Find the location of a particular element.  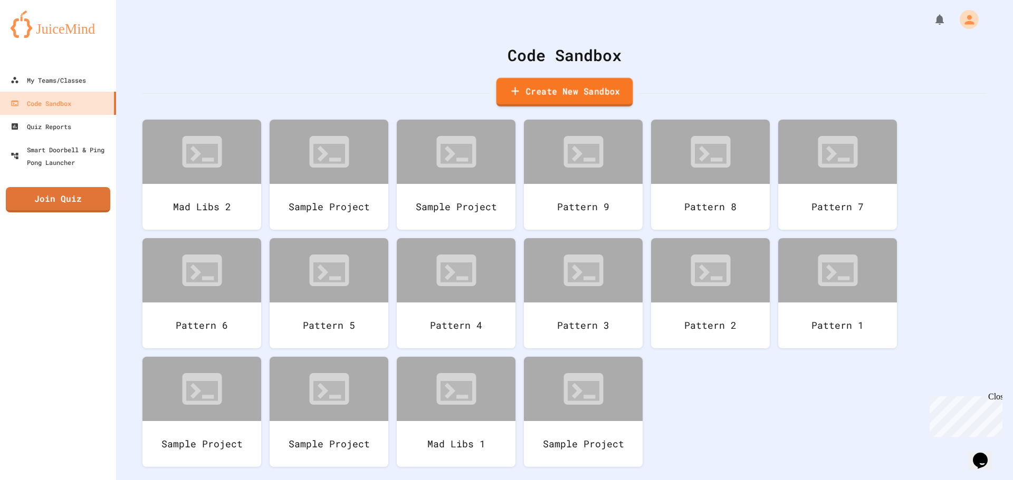

div: Pattern 3 is located at coordinates (583, 325).